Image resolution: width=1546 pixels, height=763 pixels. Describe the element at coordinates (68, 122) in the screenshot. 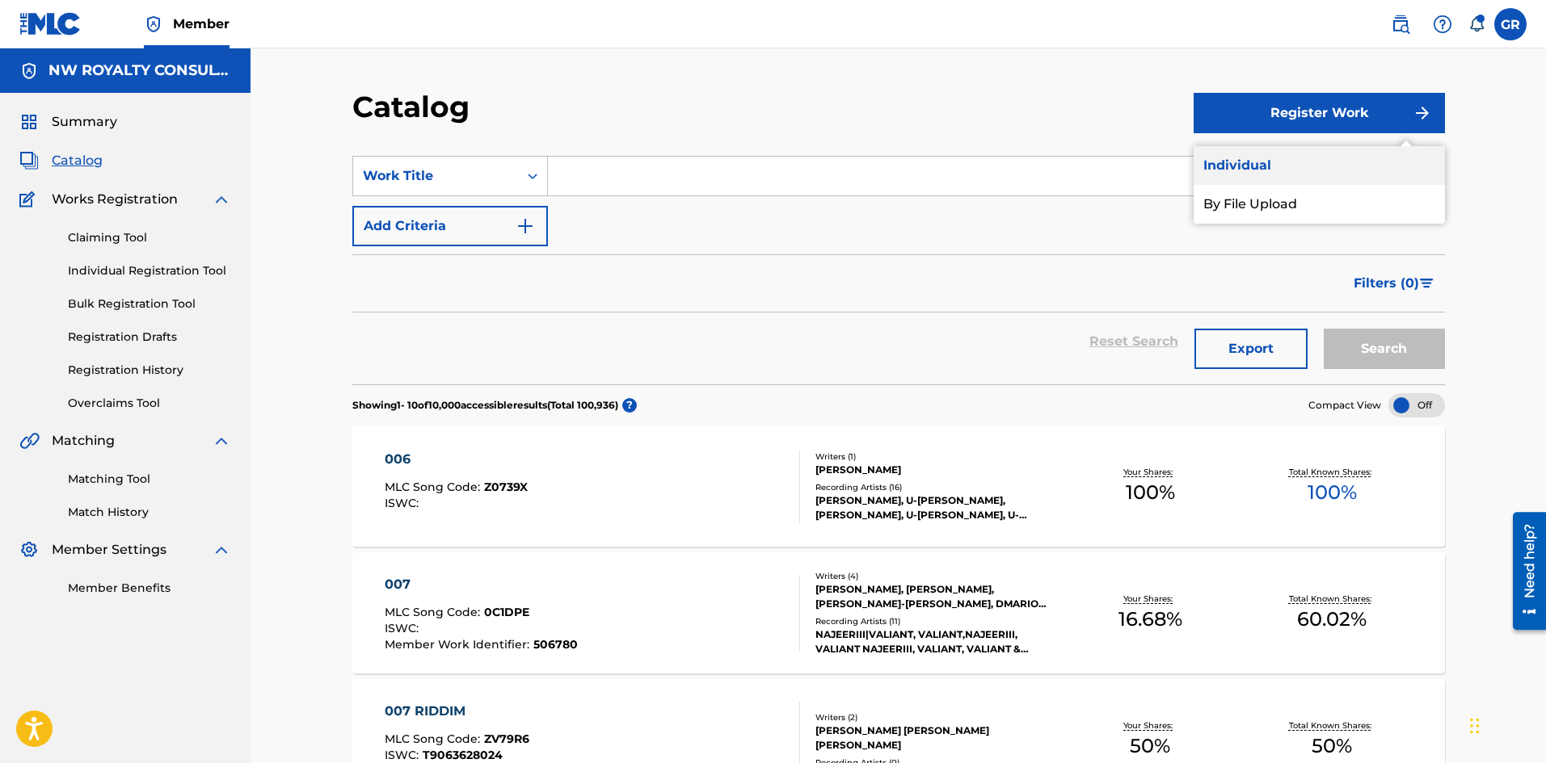

I see `a: SummarySummary` at that location.